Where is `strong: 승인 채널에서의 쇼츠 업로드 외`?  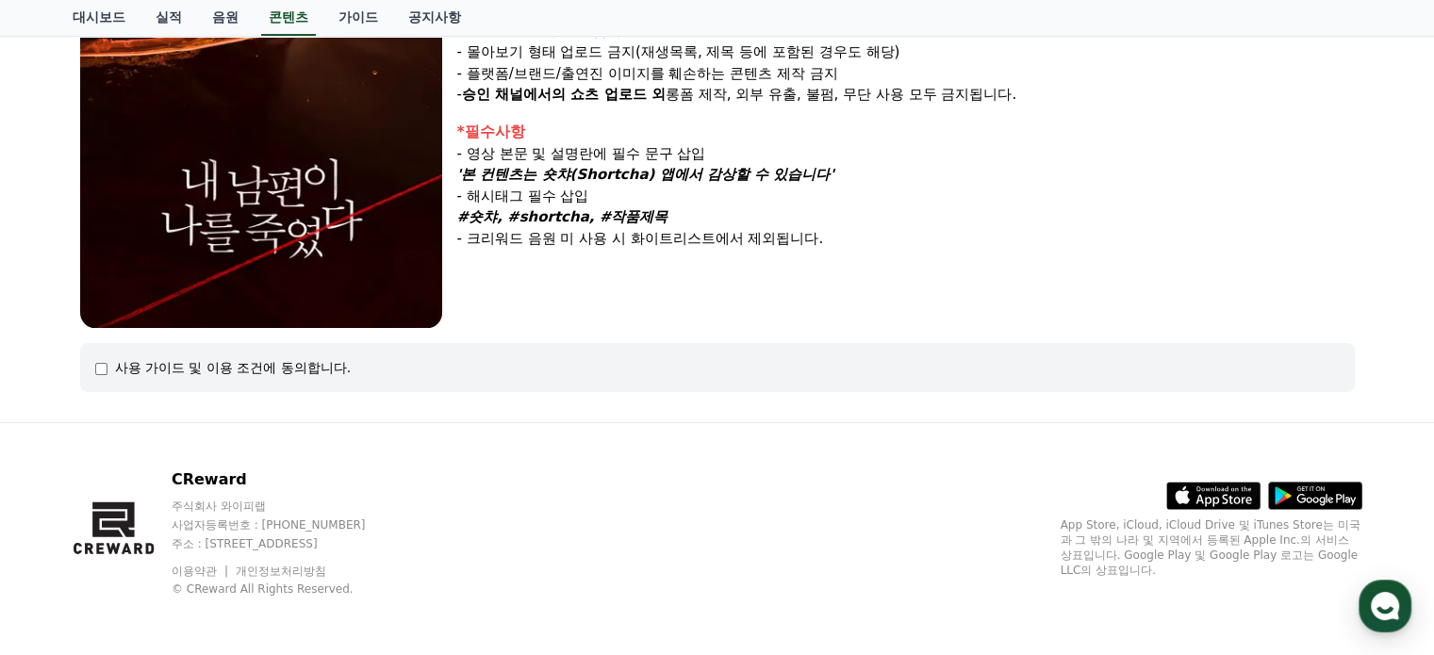
strong: 승인 채널에서의 쇼츠 업로드 외 is located at coordinates (564, 94).